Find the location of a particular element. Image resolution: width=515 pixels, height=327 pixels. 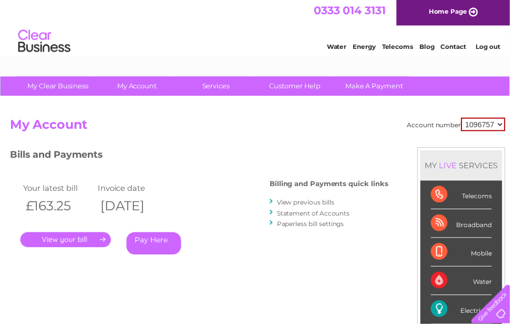

h2: My Account is located at coordinates (260, 129).